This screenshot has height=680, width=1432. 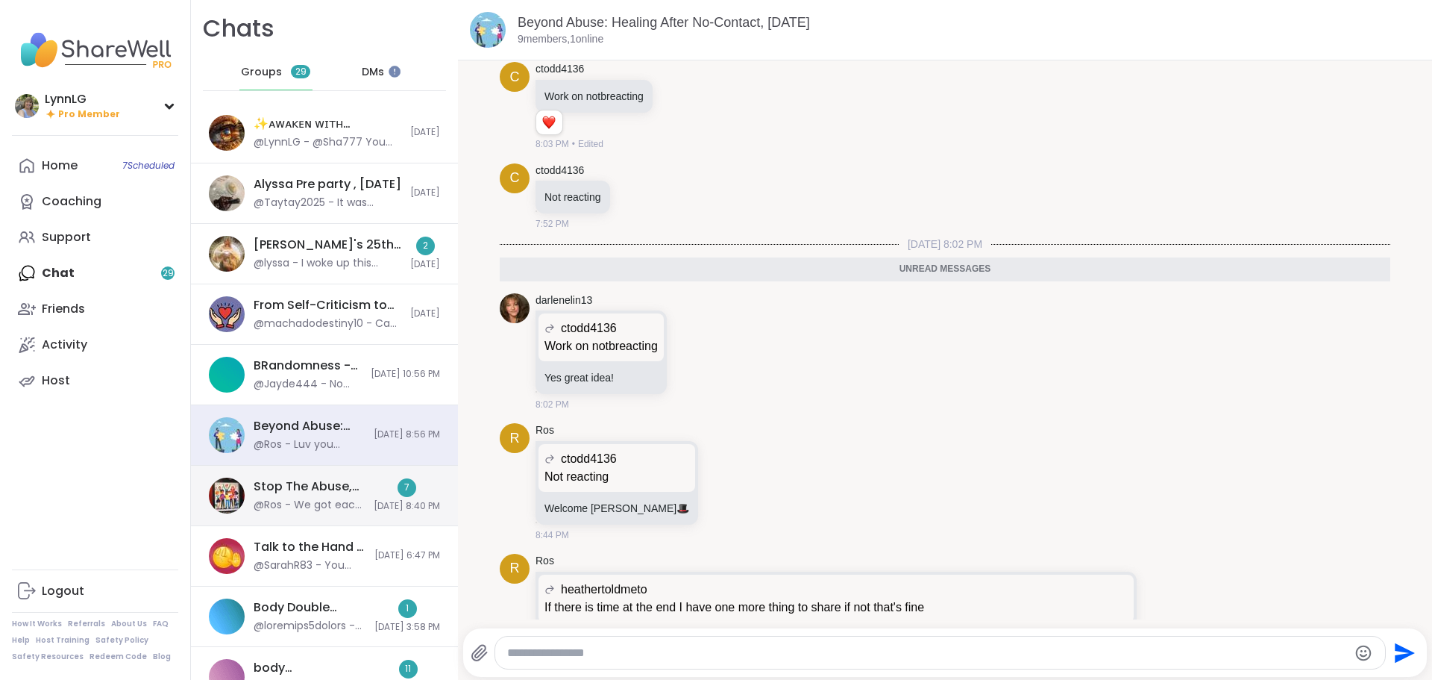 I want to click on img: Alyssa's 25th Birthday!: Keeper of the Realms, Sep 13, so click(x=227, y=254).